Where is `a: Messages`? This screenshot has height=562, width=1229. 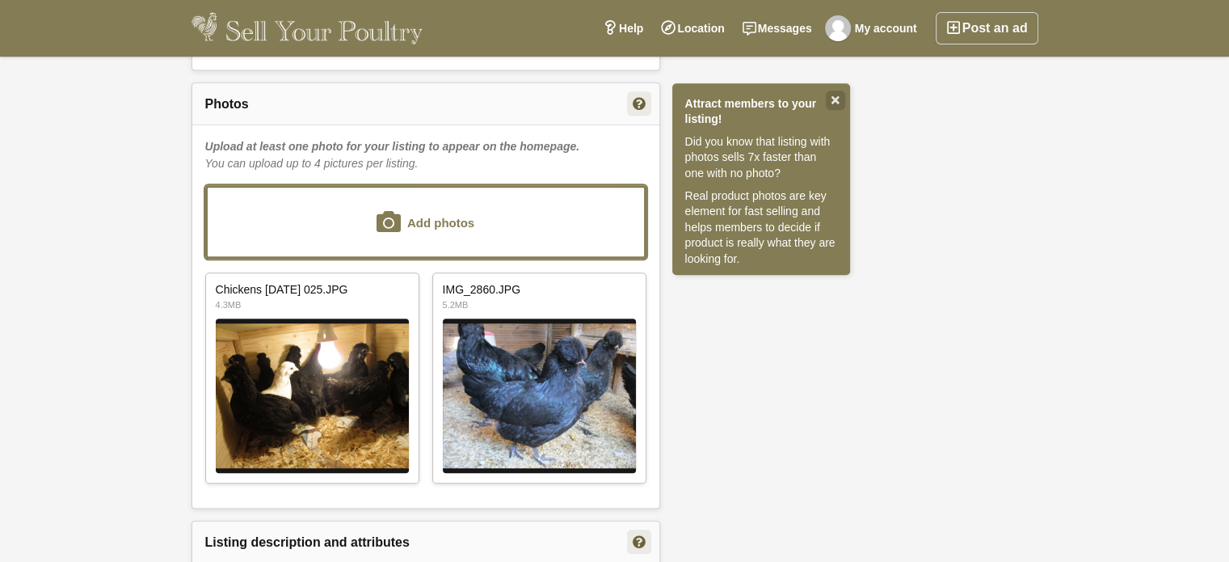
a: Messages is located at coordinates (777, 28).